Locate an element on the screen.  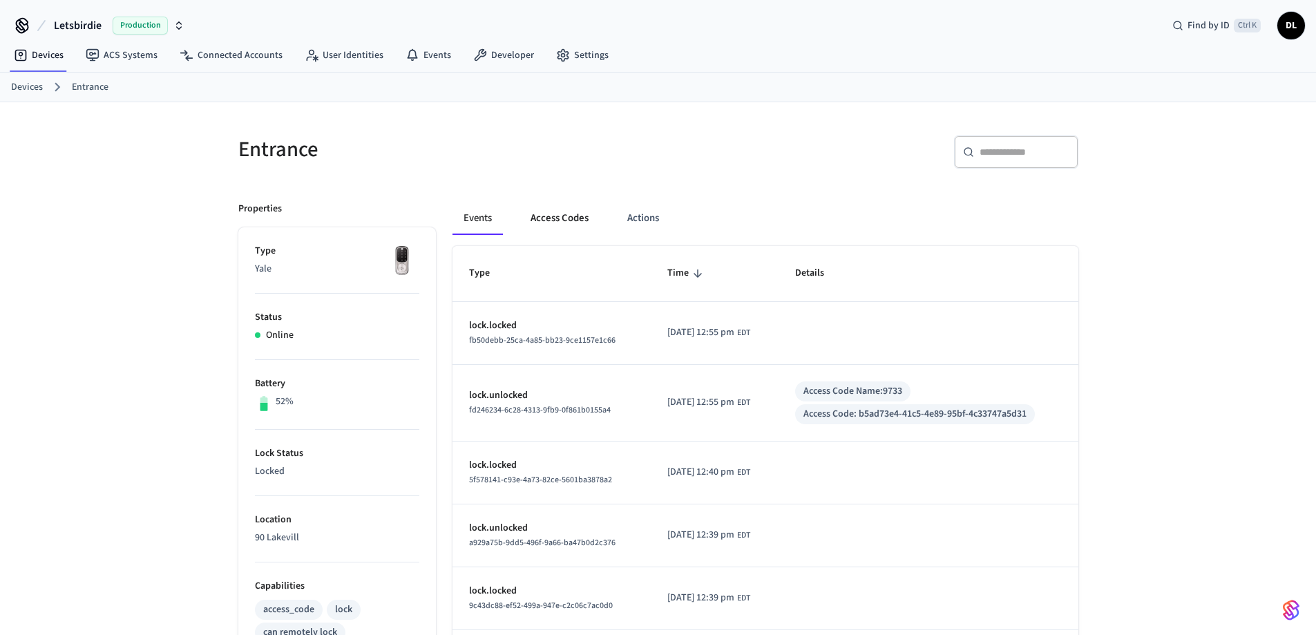
p: Type is located at coordinates (337, 251).